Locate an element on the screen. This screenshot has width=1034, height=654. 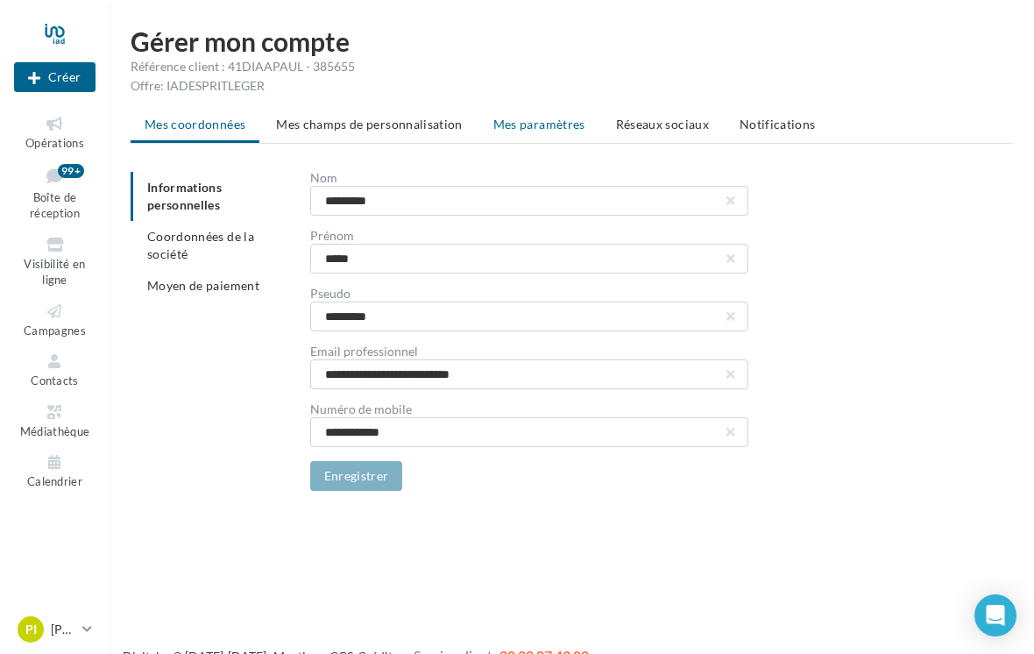
span: Médiathèque is located at coordinates (55, 431).